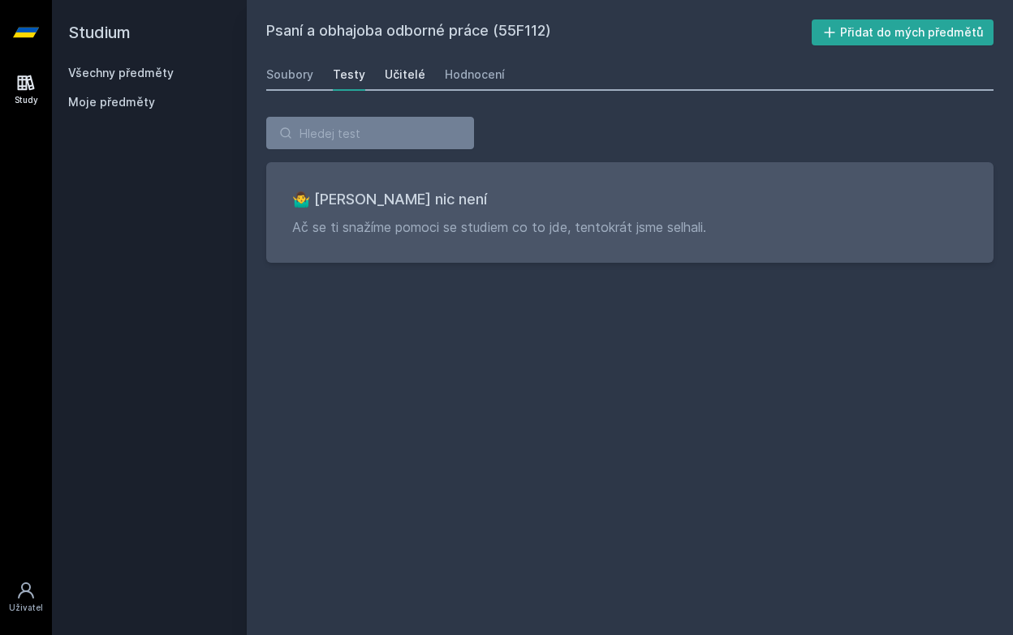  What do you see at coordinates (475, 75) in the screenshot?
I see `div: Hodnocení` at bounding box center [475, 75].